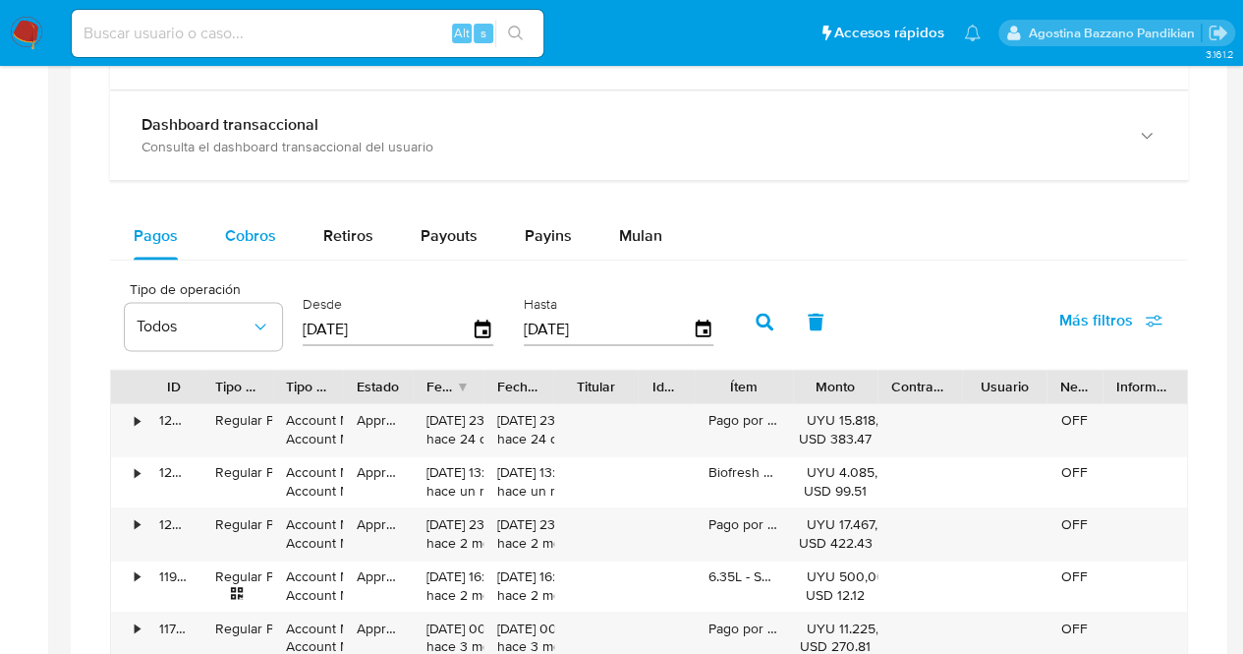 The height and width of the screenshot is (654, 1243). Describe the element at coordinates (515, 33) in the screenshot. I see `button: search-icon` at that location.